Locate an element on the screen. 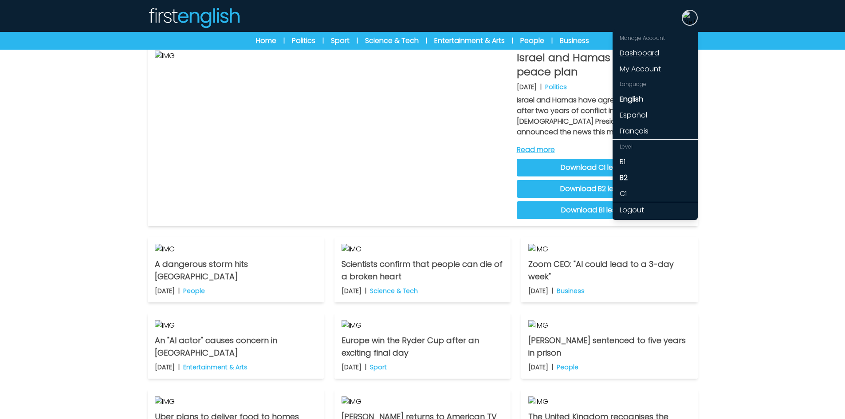 This screenshot has height=419, width=845. a: Logout is located at coordinates (655, 210).